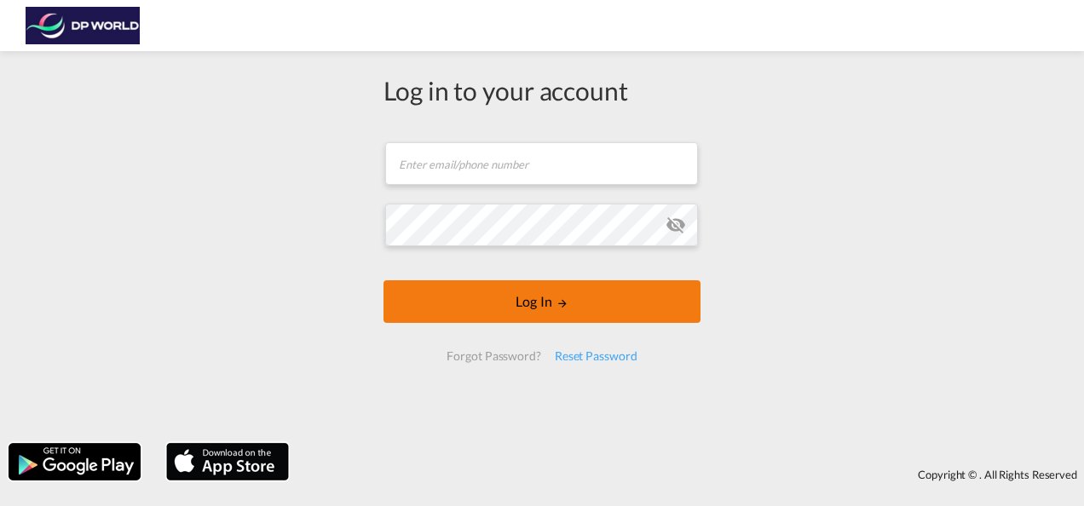 This screenshot has height=506, width=1084. What do you see at coordinates (676, 225) in the screenshot?
I see `md-icon: icon-eye-off` at bounding box center [676, 225].